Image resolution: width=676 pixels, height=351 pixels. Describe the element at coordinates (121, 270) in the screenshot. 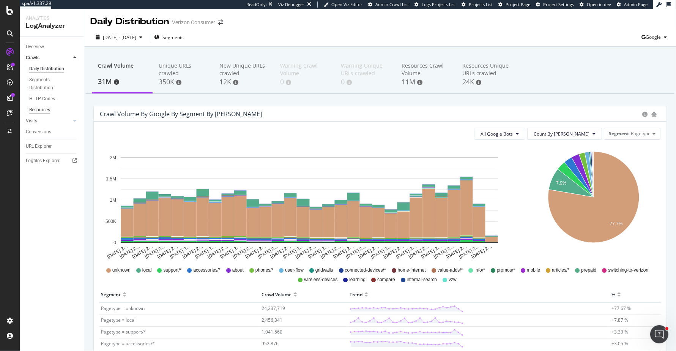

I see `span: unknown` at that location.